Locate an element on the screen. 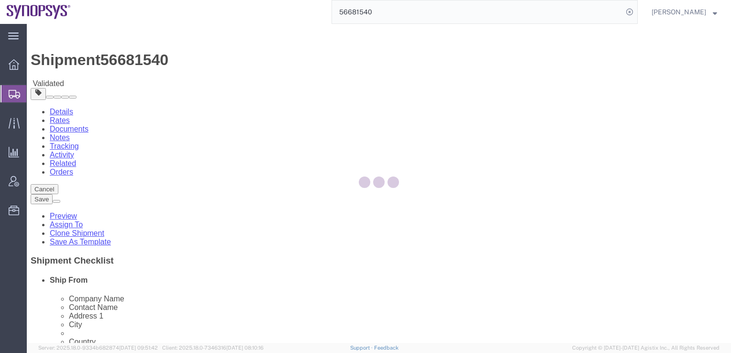 The image size is (731, 353). a: Feedback is located at coordinates (386, 348).